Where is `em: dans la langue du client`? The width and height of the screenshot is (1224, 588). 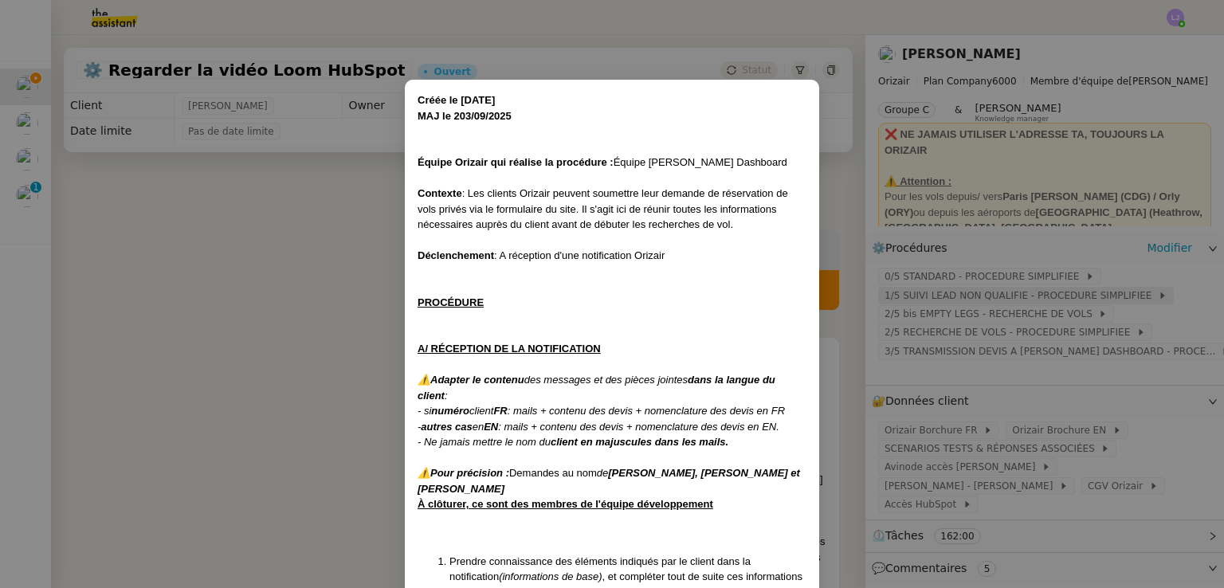
em: dans la langue du client is located at coordinates (596, 387).